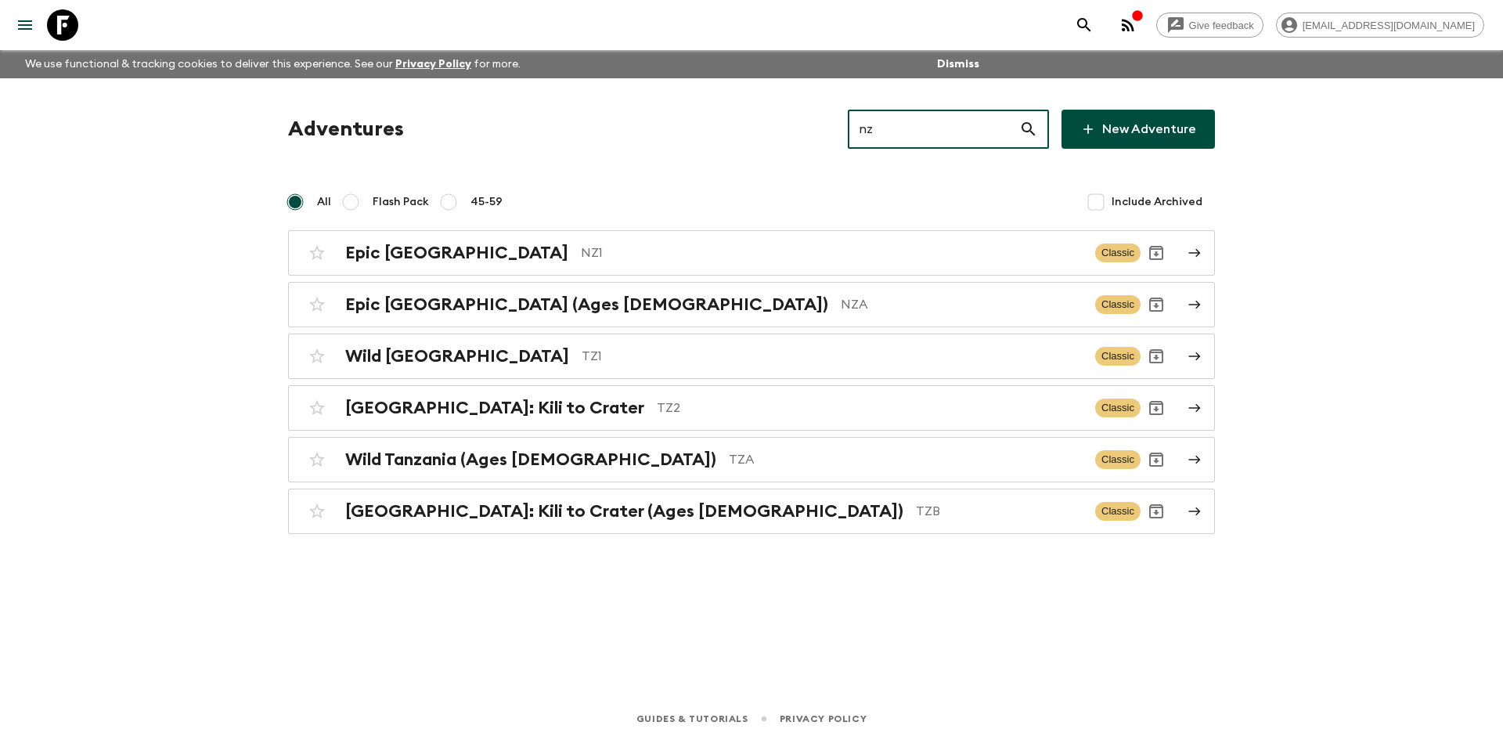 The image size is (1503, 740). I want to click on span: Flash Pack, so click(401, 202).